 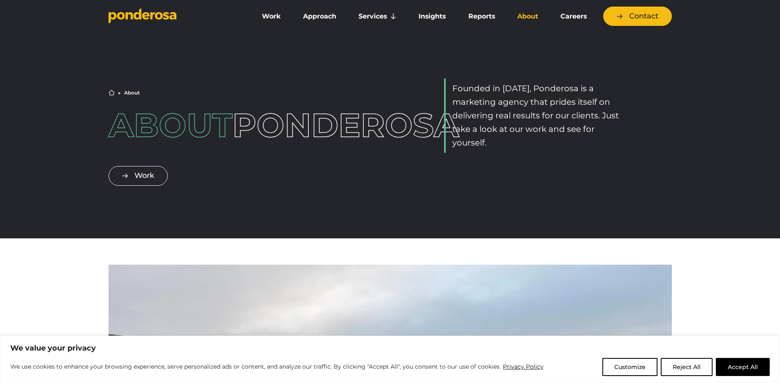 What do you see at coordinates (637, 16) in the screenshot?
I see `a: Contact` at bounding box center [637, 16].